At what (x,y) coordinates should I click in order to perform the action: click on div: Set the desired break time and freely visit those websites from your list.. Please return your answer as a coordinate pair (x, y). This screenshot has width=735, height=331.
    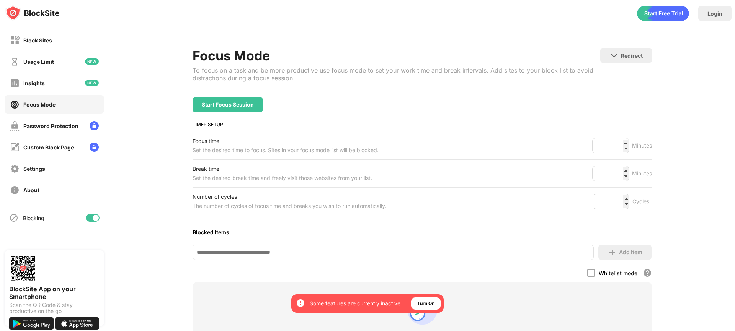
    Looking at the image, I should click on (282, 178).